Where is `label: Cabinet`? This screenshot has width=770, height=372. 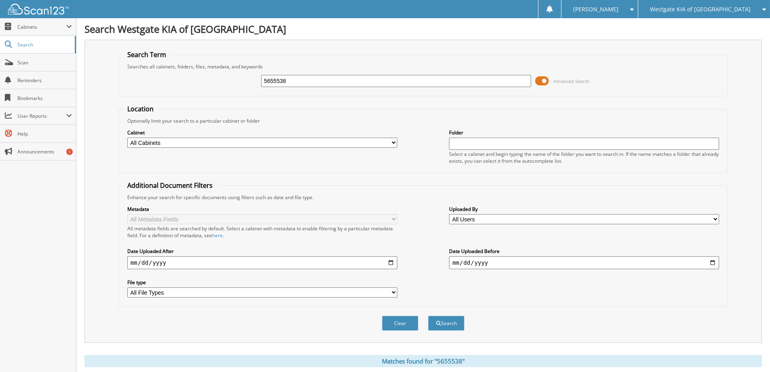
label: Cabinet is located at coordinates (262, 132).